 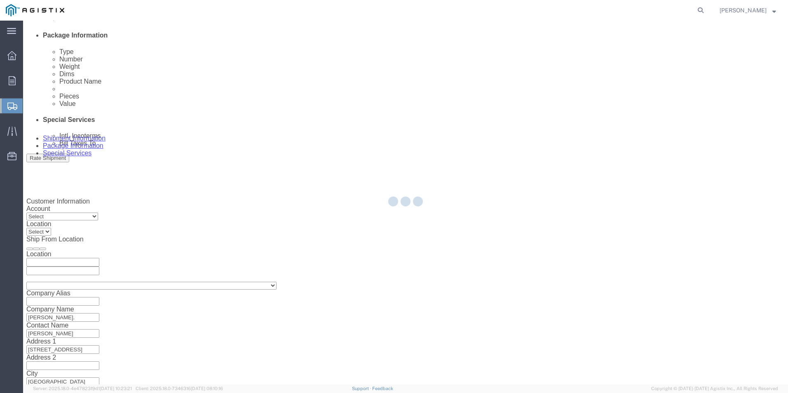 What do you see at coordinates (743, 10) in the screenshot?
I see `span: Bryan Shannon` at bounding box center [743, 10].